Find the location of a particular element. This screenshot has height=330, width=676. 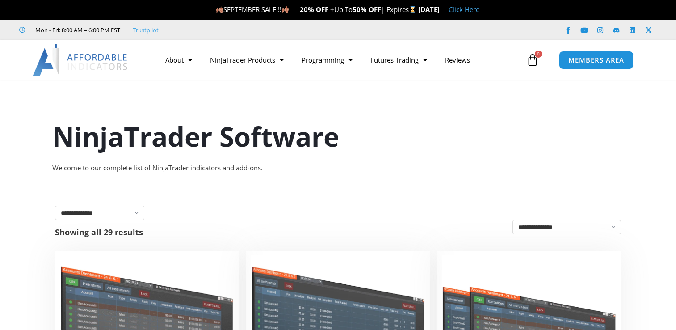

span: 0 is located at coordinates (539, 54).